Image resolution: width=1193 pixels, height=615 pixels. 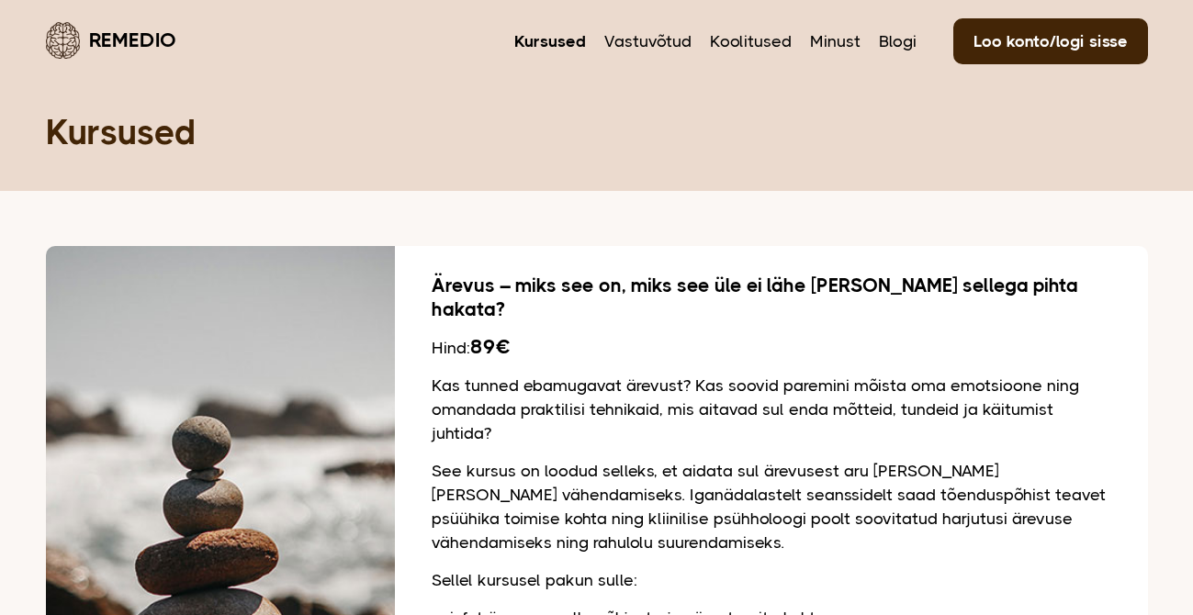 I want to click on a: Kursused, so click(x=550, y=41).